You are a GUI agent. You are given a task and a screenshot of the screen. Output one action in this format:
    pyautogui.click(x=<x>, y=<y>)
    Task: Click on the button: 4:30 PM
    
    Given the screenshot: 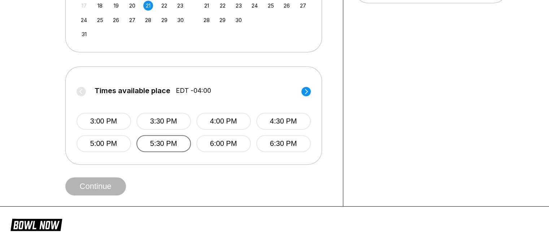 What is the action you would take?
    pyautogui.click(x=284, y=121)
    